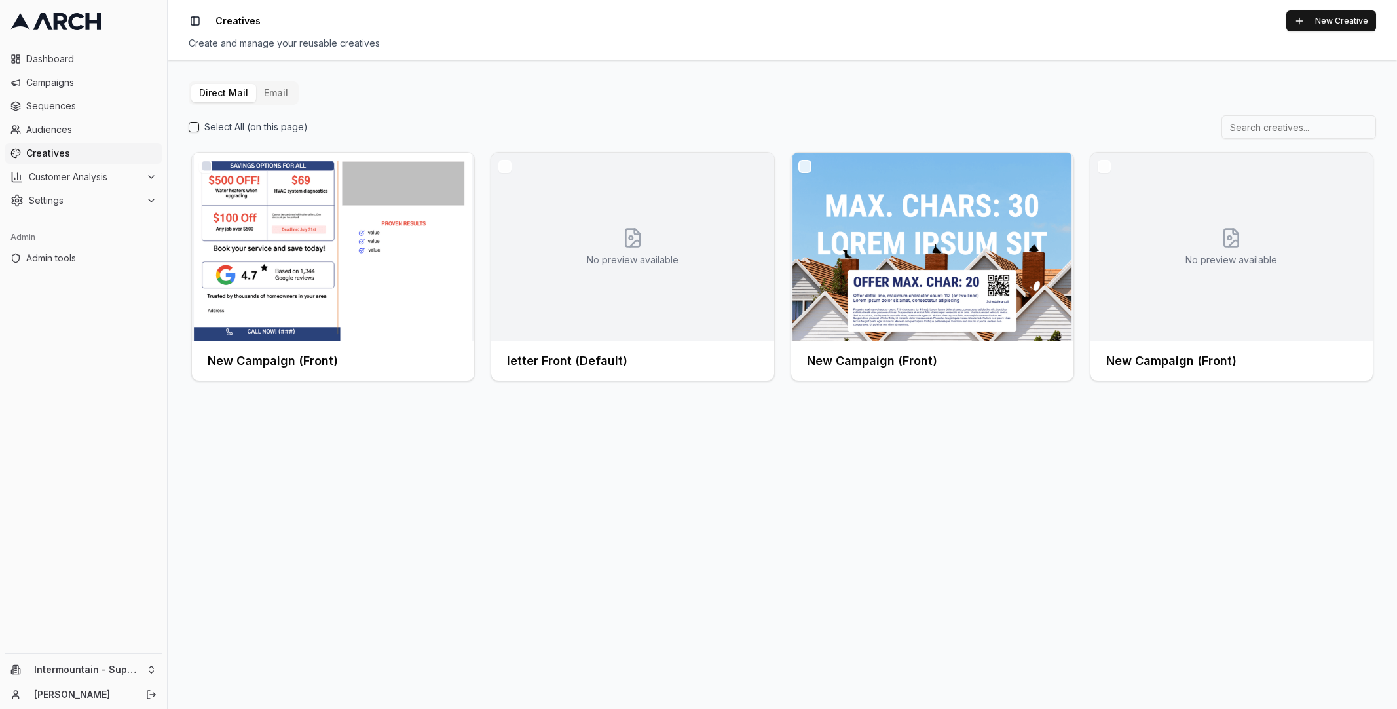 Image resolution: width=1397 pixels, height=709 pixels. I want to click on span: Intermountain - Superior Water & Air, so click(87, 669).